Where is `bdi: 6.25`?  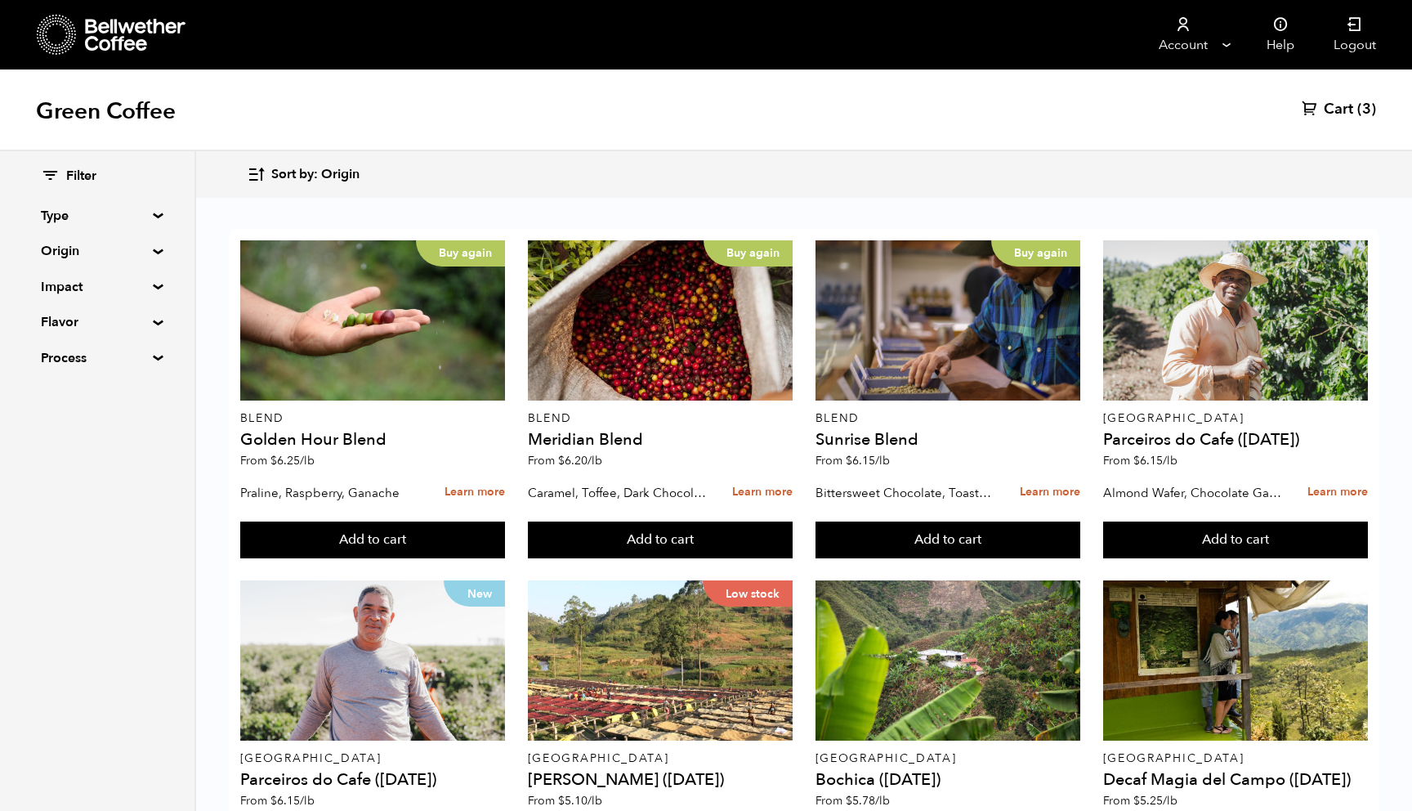
bdi: 6.25 is located at coordinates (293, 460).